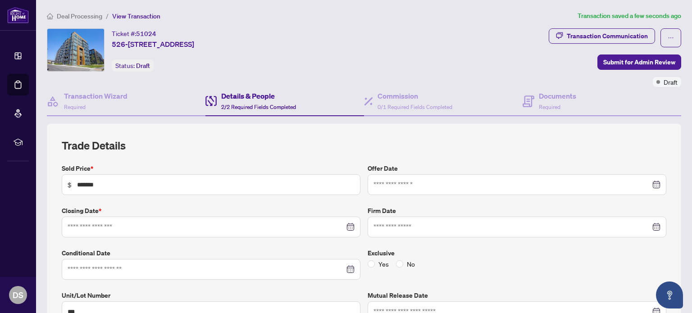 The height and width of the screenshot is (313, 692). I want to click on span: ellipsis, so click(671, 38).